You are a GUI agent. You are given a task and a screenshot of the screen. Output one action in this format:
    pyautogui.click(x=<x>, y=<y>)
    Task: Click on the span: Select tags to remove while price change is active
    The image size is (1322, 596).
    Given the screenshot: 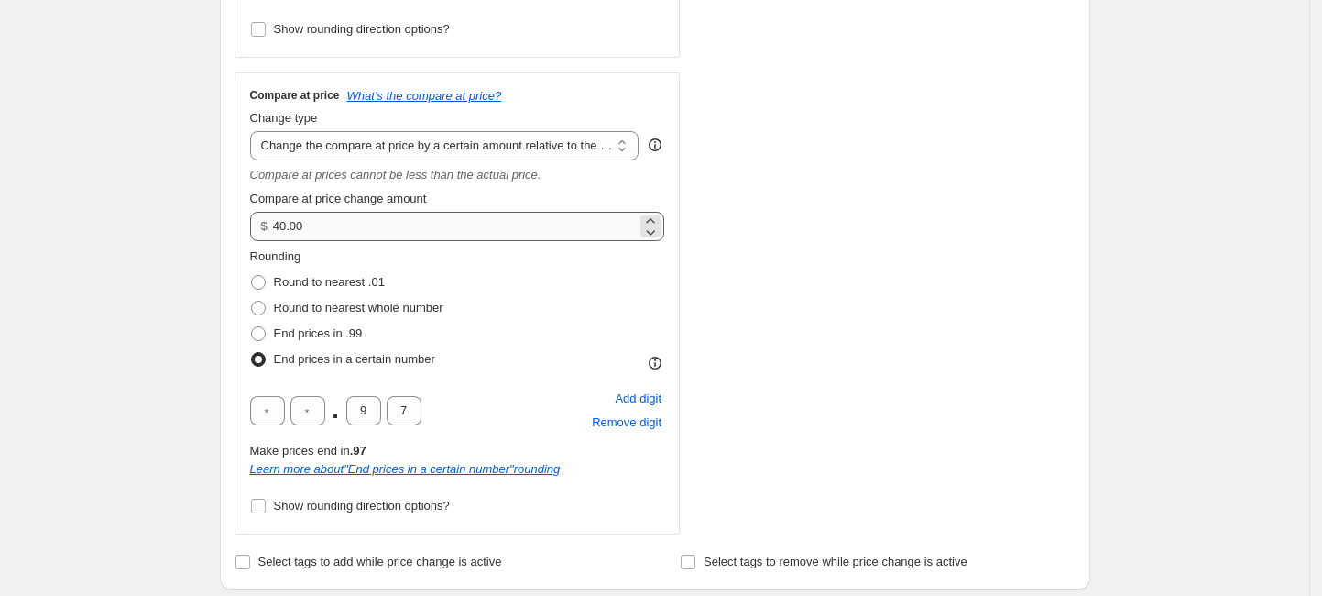 What is the action you would take?
    pyautogui.click(x=836, y=561)
    